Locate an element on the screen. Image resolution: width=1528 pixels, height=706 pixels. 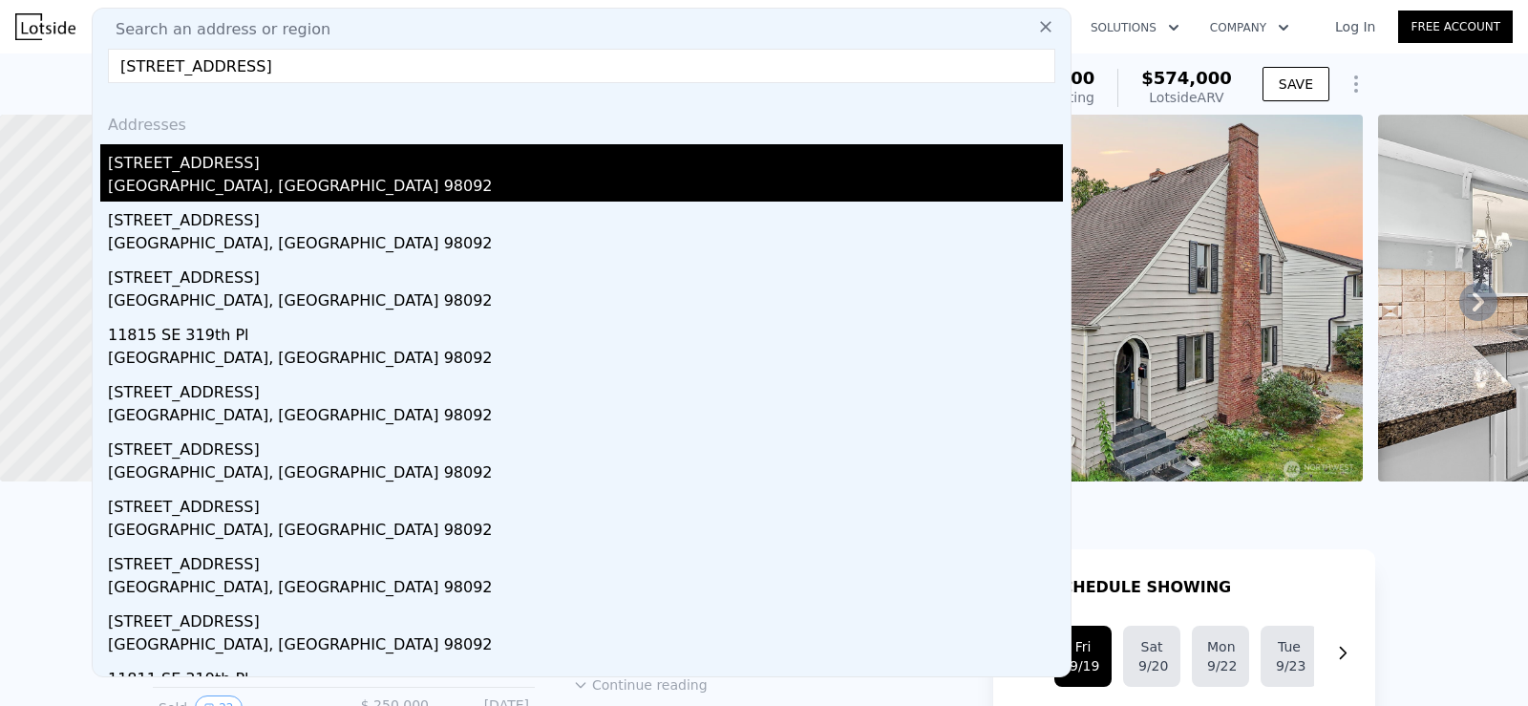
div: Mon is located at coordinates (1221, 647).